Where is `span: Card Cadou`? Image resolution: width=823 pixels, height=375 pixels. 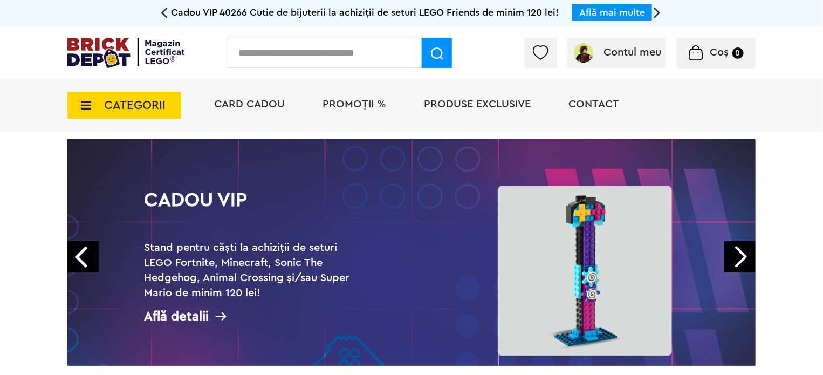 span: Card Cadou is located at coordinates (249, 104).